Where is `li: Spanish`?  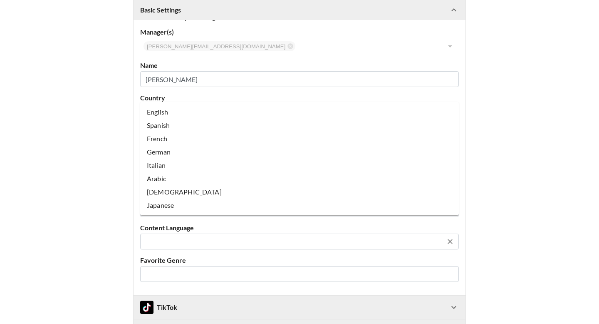 li: Spanish is located at coordinates (299, 125).